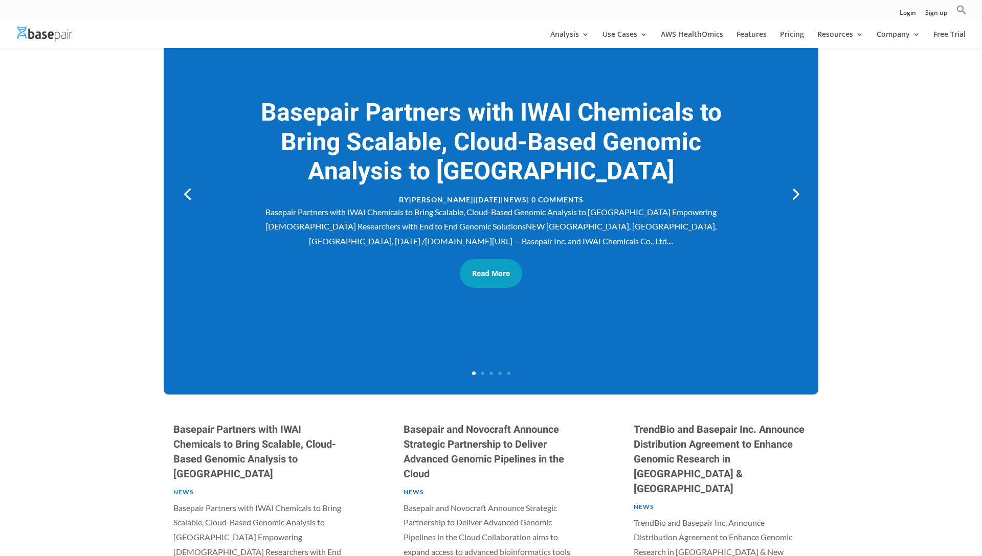  What do you see at coordinates (840, 39) in the screenshot?
I see `a: Resources` at bounding box center [840, 39].